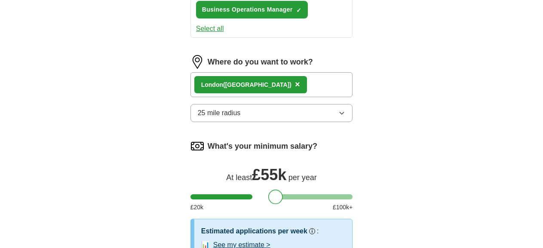 This screenshot has width=543, height=248. What do you see at coordinates (219, 113) in the screenshot?
I see `span: 25 mile radius` at bounding box center [219, 113].